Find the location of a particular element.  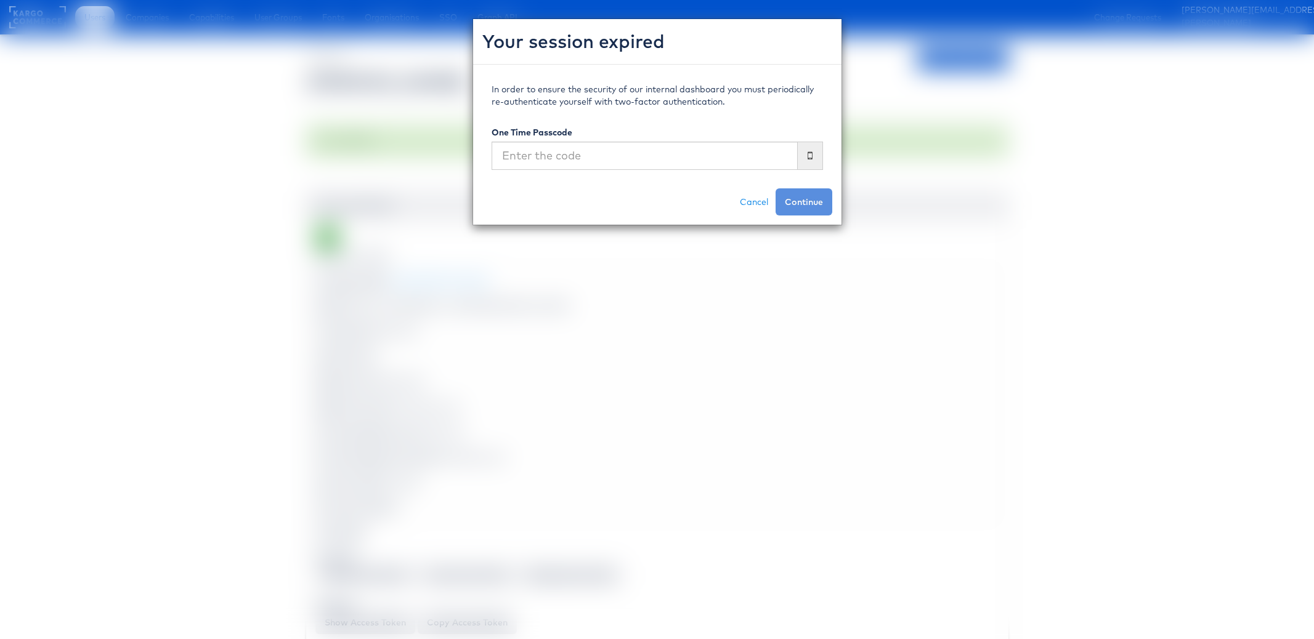

input: Enter the code is located at coordinates (644, 156).